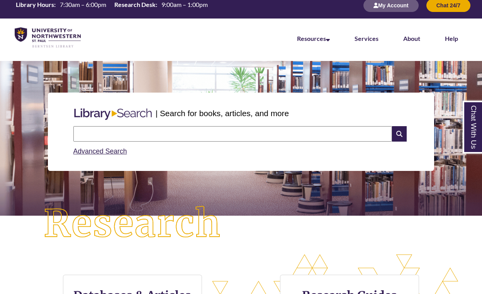  Describe the element at coordinates (391, 5) in the screenshot. I see `a: My Account` at that location.